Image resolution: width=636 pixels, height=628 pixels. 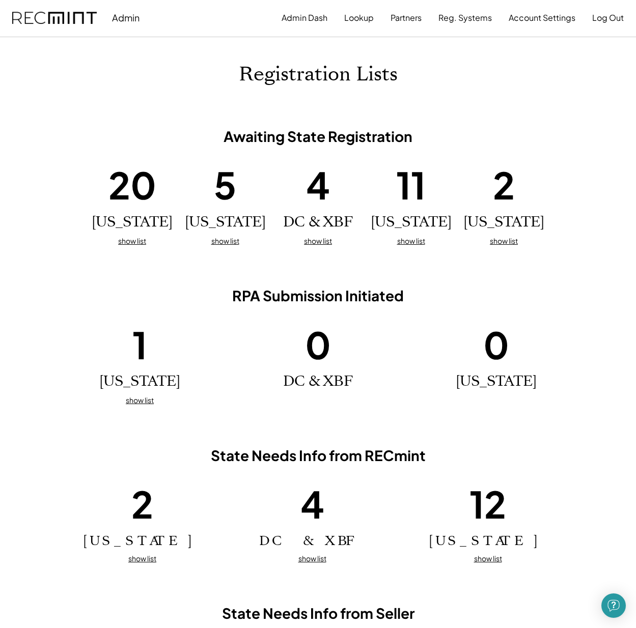 What do you see at coordinates (614, 606) in the screenshot?
I see `div: Open Intercom Messenger` at bounding box center [614, 606].